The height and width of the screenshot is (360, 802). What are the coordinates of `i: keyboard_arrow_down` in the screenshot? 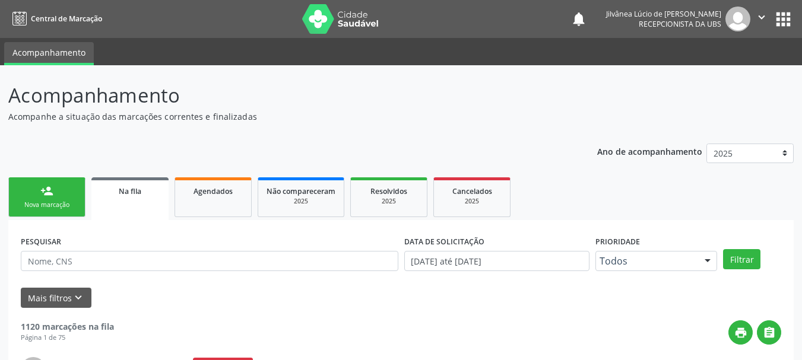 It's located at (78, 298).